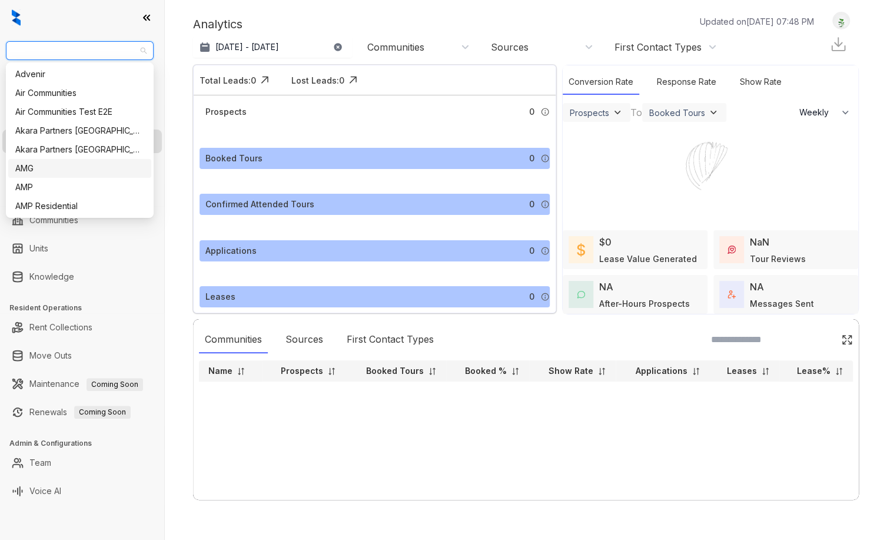 The image size is (887, 540). I want to click on span: Weekly, so click(817, 112).